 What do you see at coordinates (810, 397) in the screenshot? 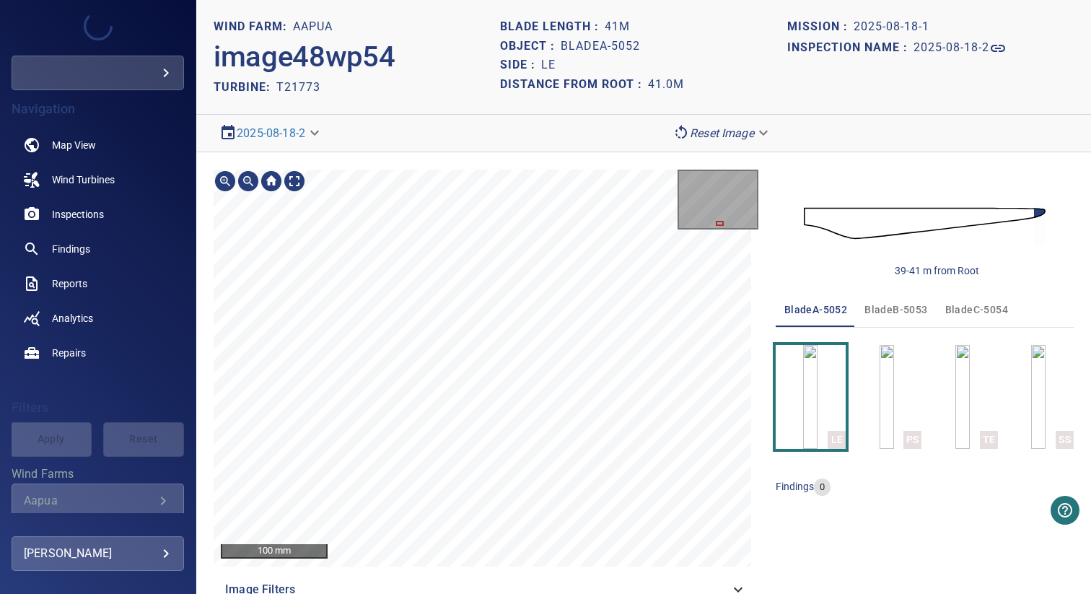
I see `a: LE` at bounding box center [810, 397].